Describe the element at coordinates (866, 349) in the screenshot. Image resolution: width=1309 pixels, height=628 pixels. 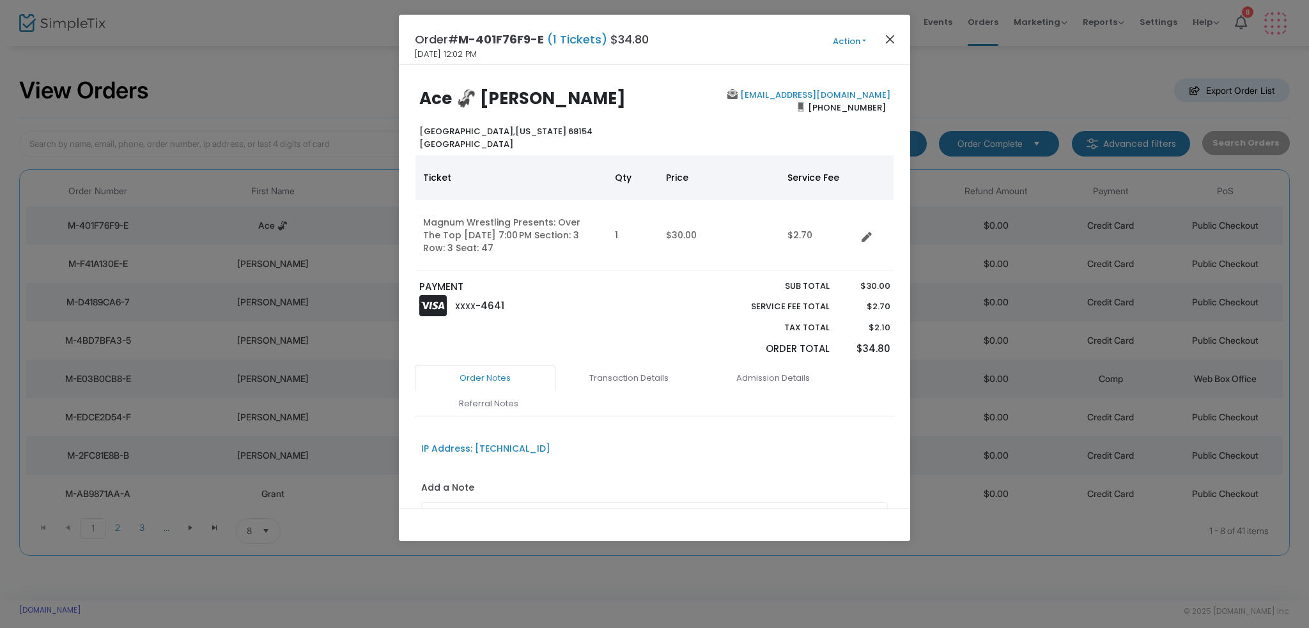
I see `p: $34.80` at that location.